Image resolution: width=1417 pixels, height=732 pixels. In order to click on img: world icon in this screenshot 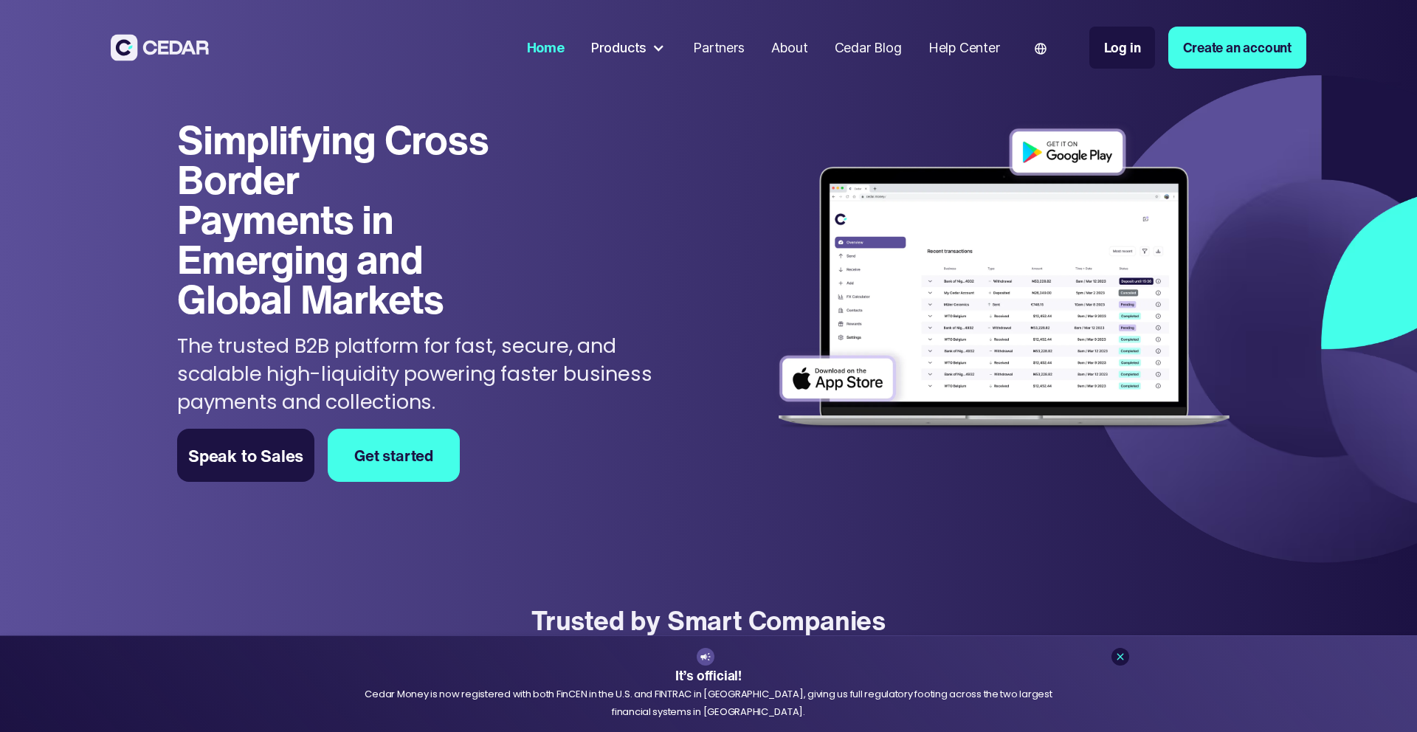, I will do `click(1041, 49)`.